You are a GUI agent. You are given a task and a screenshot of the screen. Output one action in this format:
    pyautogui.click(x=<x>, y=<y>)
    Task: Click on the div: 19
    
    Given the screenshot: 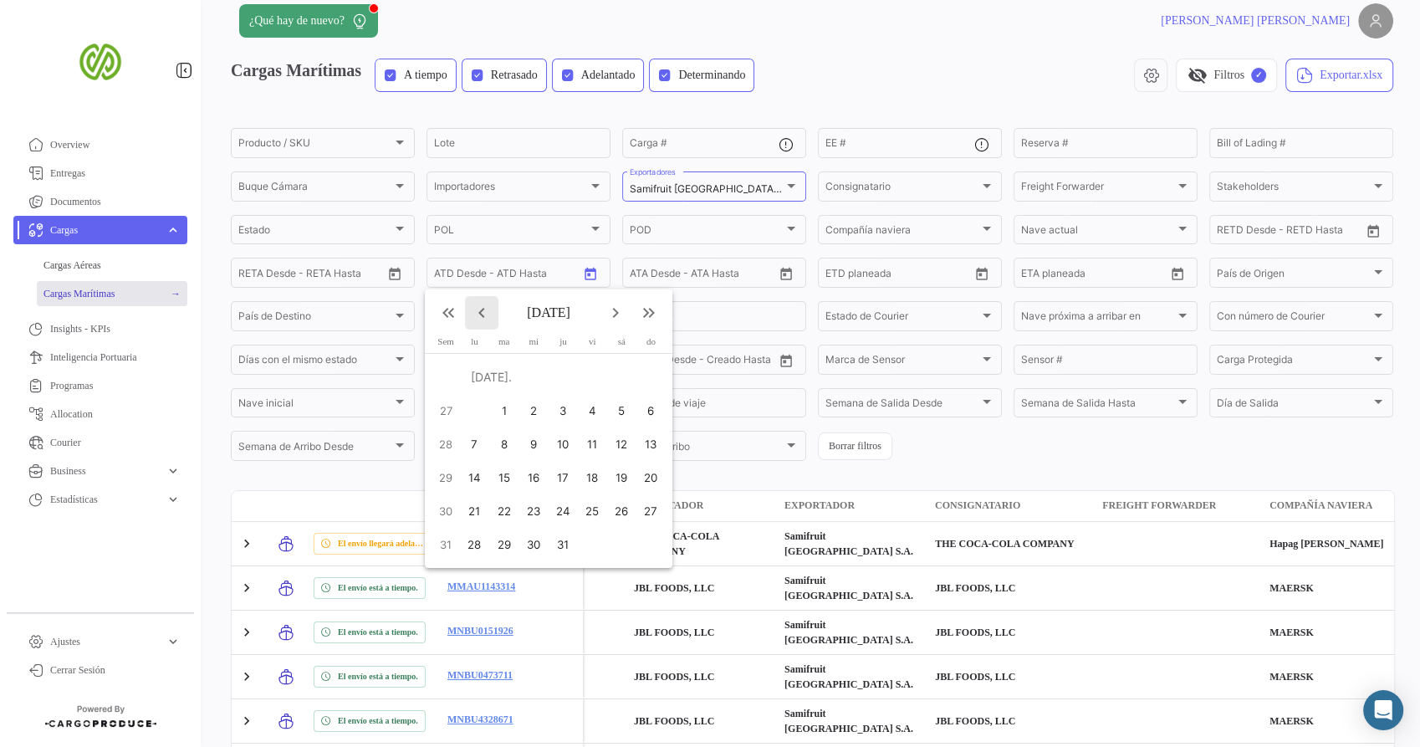 What is the action you would take?
    pyautogui.click(x=620, y=477)
    